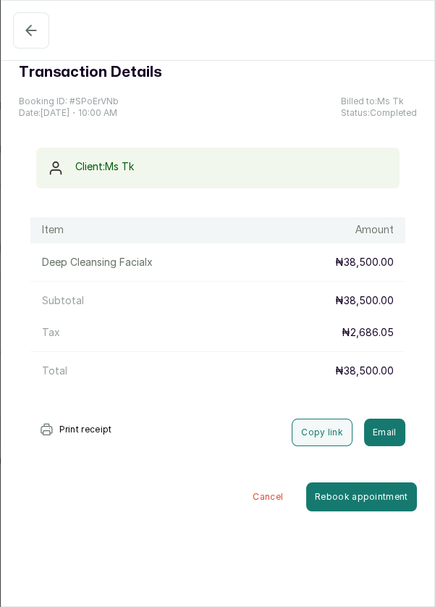 This screenshot has height=607, width=435. Describe the element at coordinates (75, 430) in the screenshot. I see `button: Print receipt` at that location.